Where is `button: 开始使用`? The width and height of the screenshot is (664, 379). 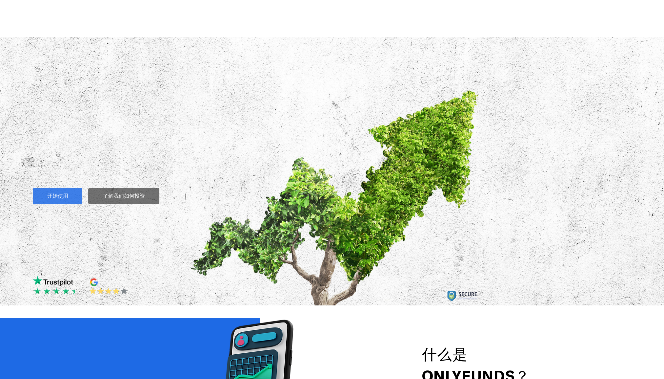 button: 开始使用 is located at coordinates (57, 196).